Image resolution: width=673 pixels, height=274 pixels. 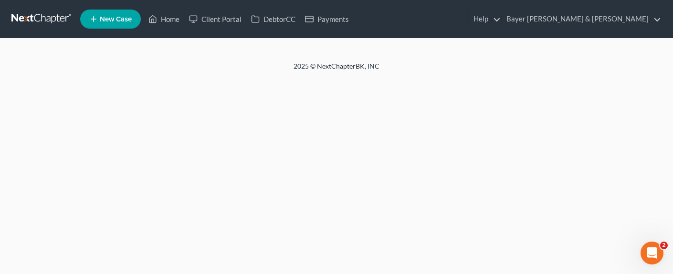 What do you see at coordinates (664, 246) in the screenshot?
I see `span: 2` at bounding box center [664, 246].